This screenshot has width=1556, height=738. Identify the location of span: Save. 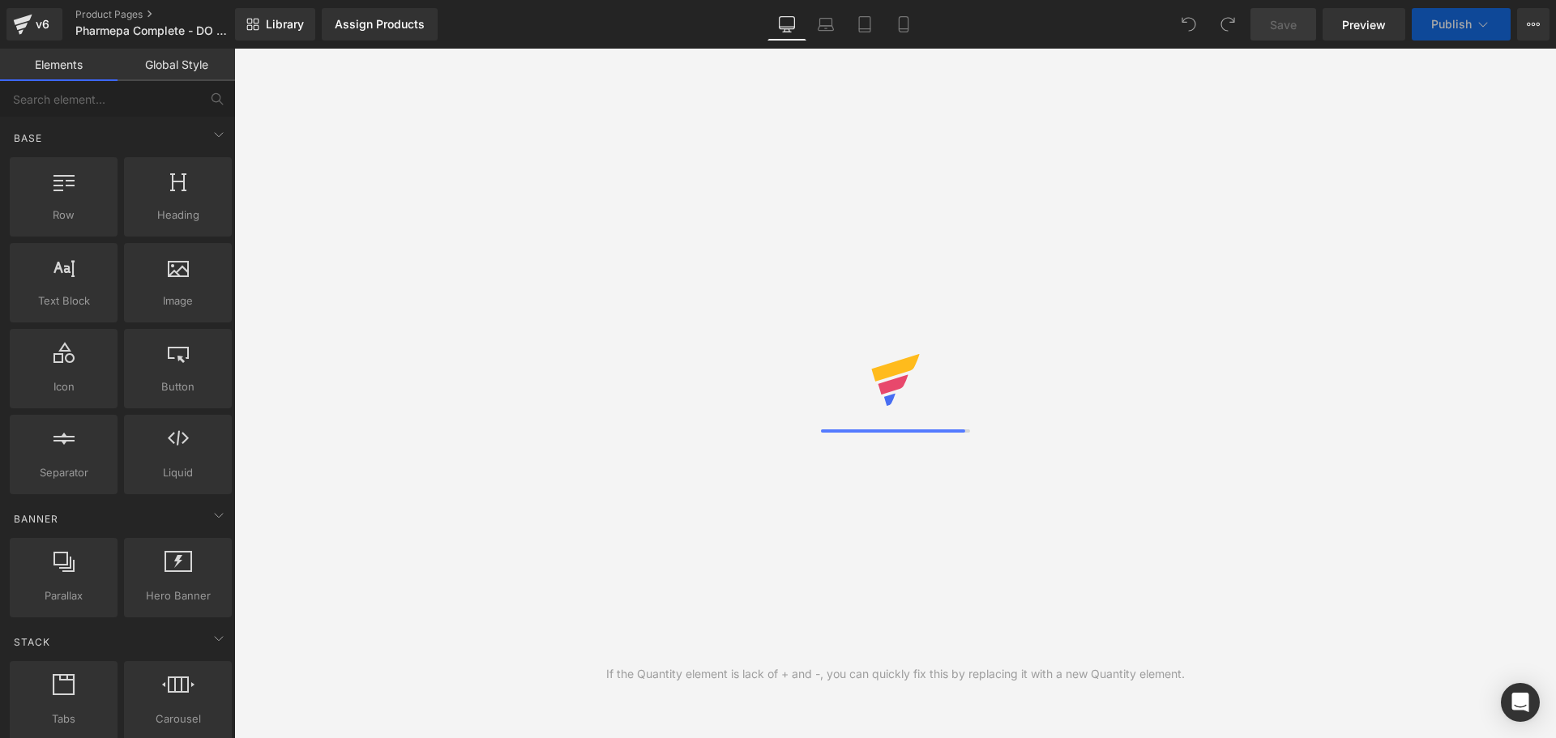
(1283, 24).